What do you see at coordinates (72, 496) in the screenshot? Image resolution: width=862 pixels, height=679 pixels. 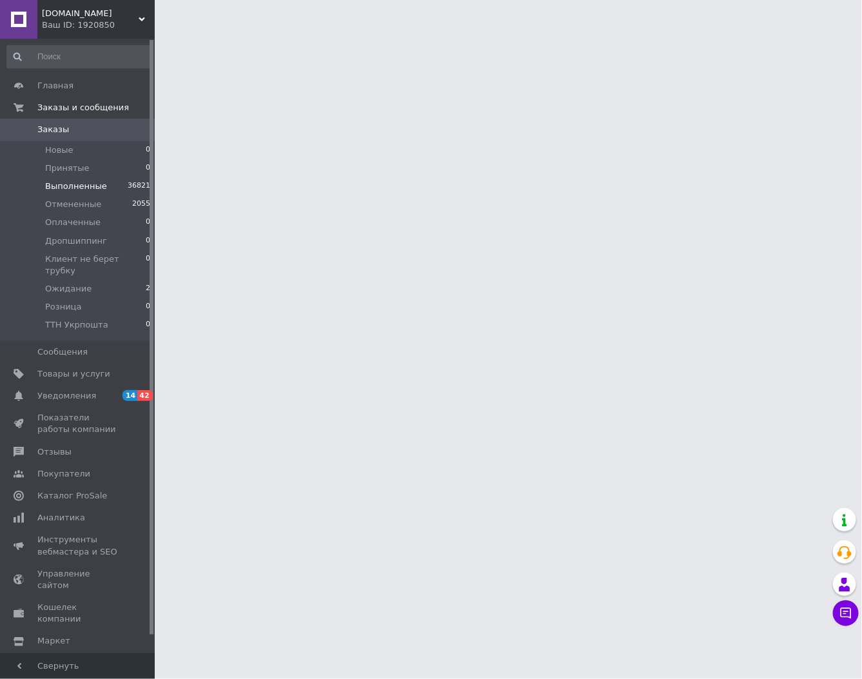 I see `span: Каталог ProSale` at bounding box center [72, 496].